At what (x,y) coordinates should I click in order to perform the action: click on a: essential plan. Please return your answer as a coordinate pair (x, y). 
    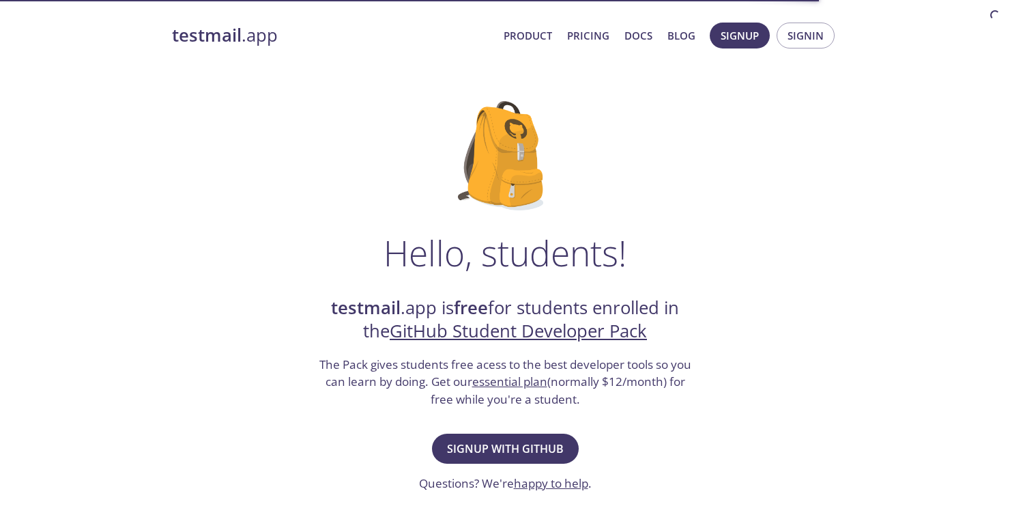
    Looking at the image, I should click on (510, 381).